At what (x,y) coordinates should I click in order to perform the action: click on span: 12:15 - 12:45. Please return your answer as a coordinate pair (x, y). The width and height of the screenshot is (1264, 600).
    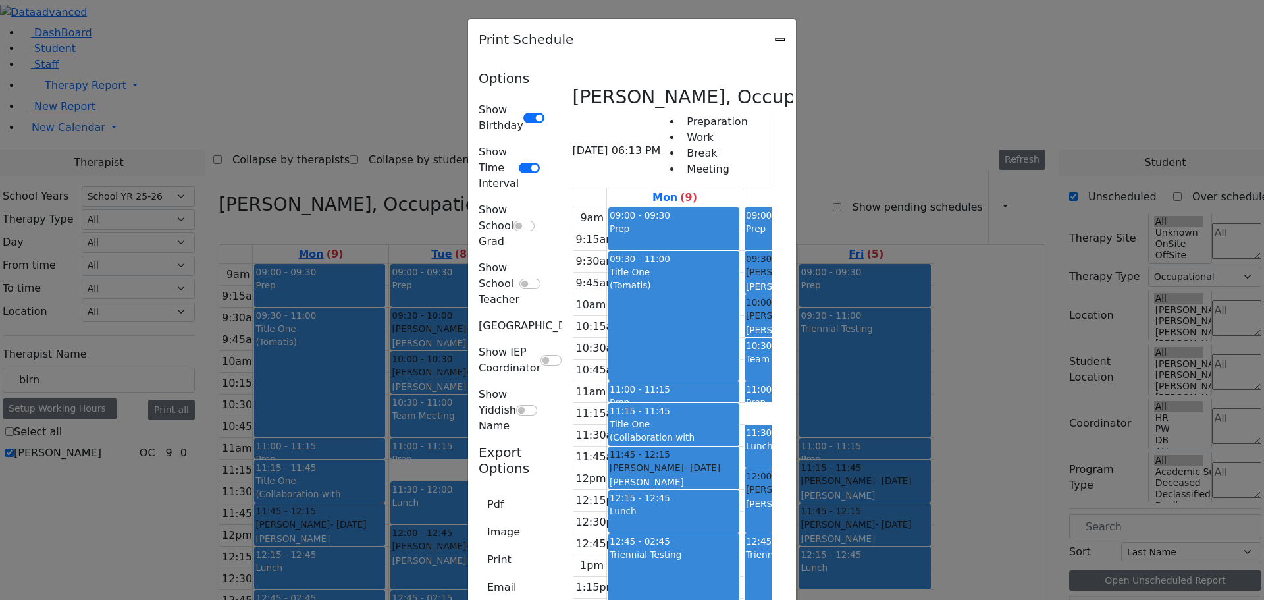
    Looking at the image, I should click on (640, 498).